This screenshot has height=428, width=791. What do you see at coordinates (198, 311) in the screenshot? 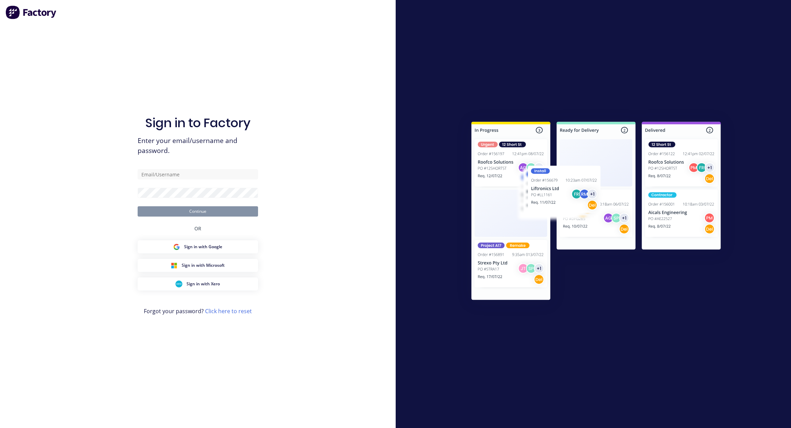
I see `span: Forgot your password?` at bounding box center [198, 311].